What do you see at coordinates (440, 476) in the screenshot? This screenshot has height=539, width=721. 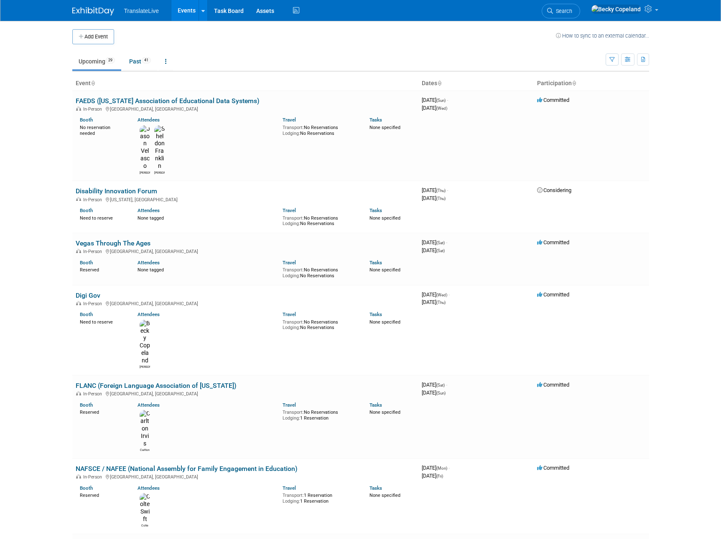 I see `span: (Fri)` at bounding box center [440, 476].